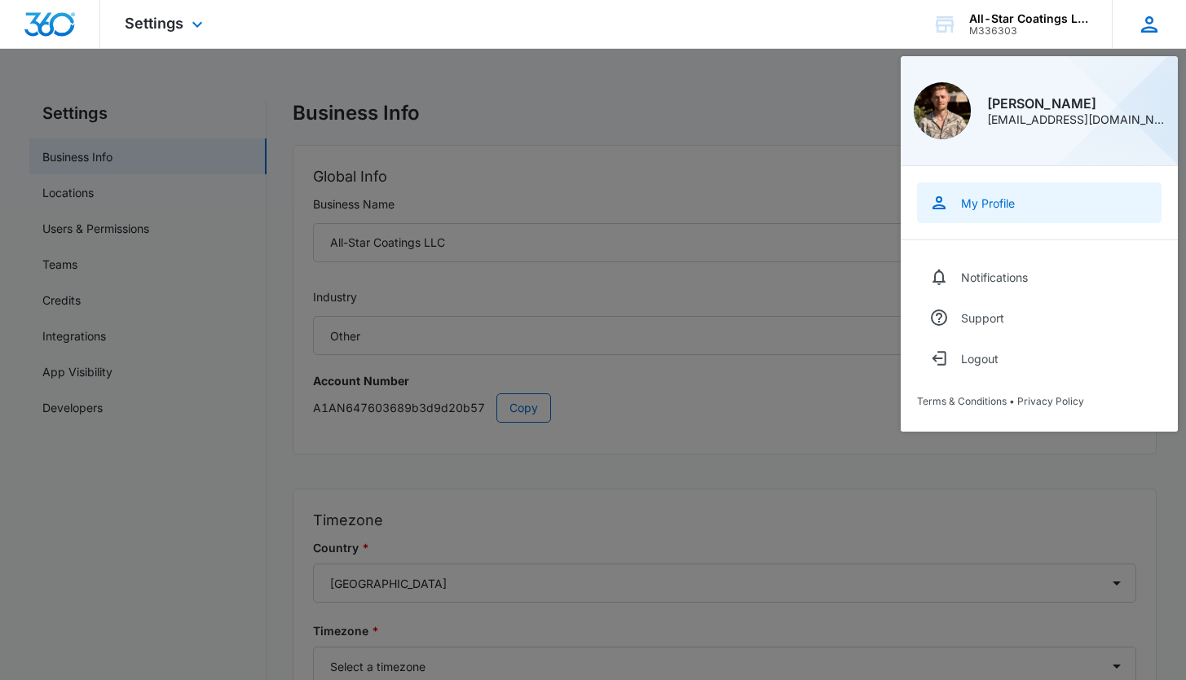  What do you see at coordinates (1039, 277) in the screenshot?
I see `a: Notifications` at bounding box center [1039, 277].